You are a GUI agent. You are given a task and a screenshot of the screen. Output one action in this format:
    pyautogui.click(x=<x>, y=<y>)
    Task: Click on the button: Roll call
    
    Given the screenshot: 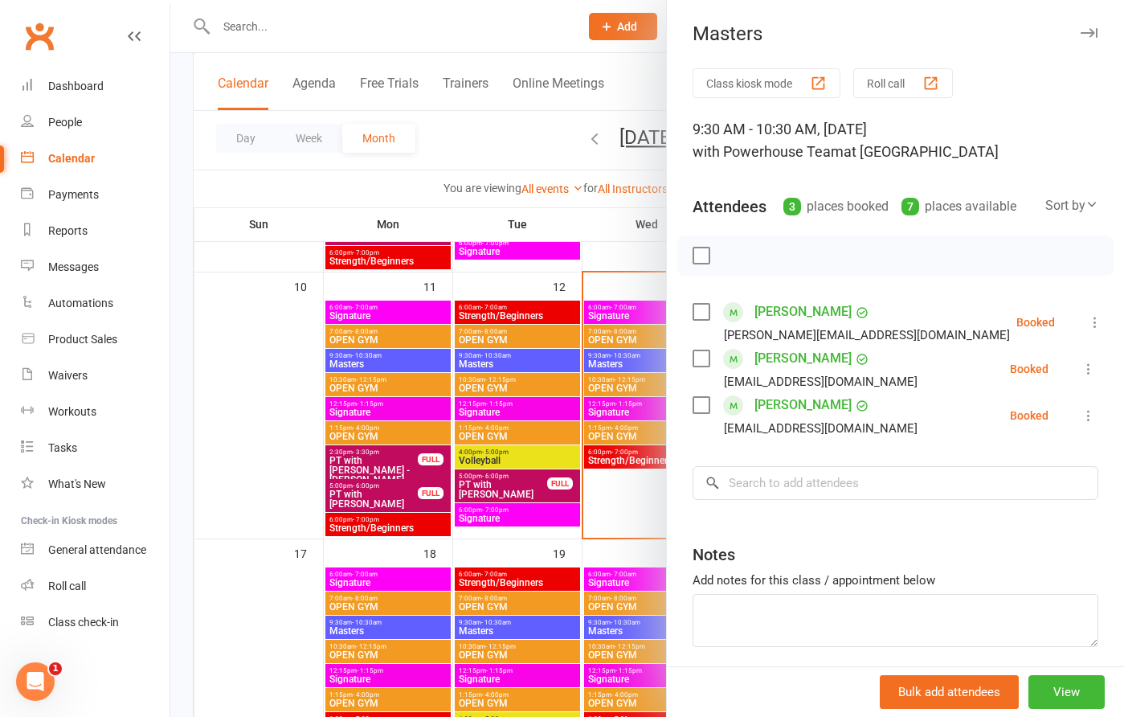 What is the action you would take?
    pyautogui.click(x=903, y=83)
    